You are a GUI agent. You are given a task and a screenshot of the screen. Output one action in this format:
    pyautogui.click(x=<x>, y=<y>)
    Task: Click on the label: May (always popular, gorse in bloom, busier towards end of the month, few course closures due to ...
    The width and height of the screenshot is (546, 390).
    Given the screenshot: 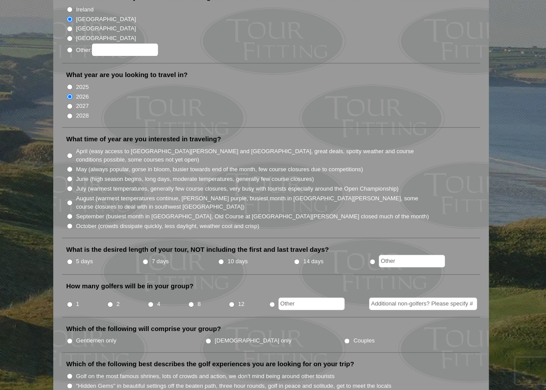 What is the action you would take?
    pyautogui.click(x=220, y=170)
    